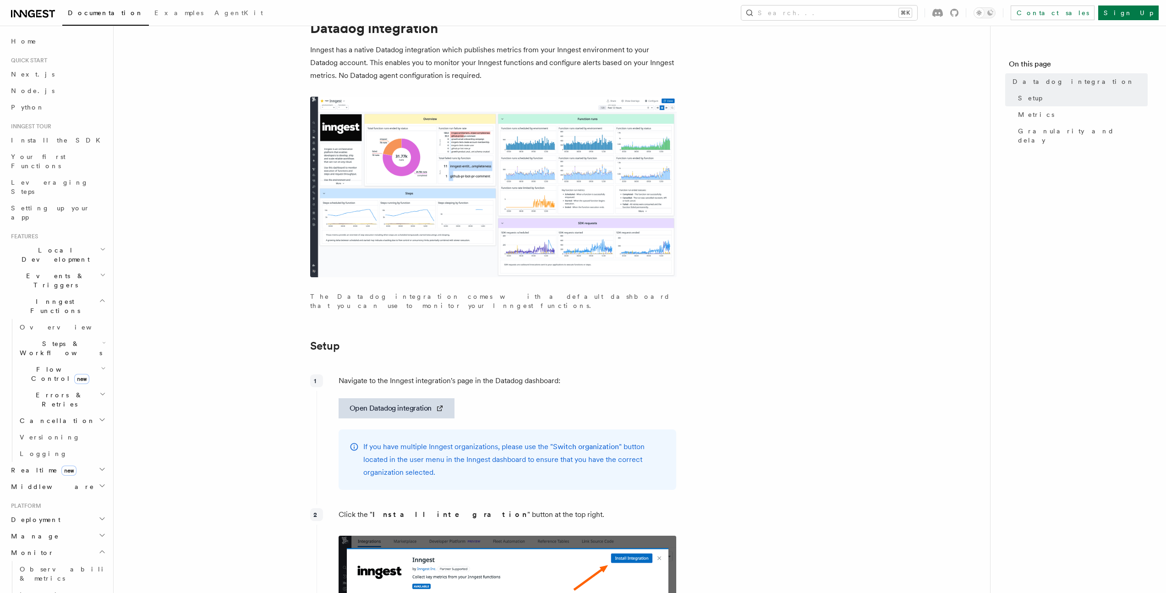 Image resolution: width=1166 pixels, height=593 pixels. Describe the element at coordinates (57, 487) in the screenshot. I see `button: Middleware` at that location.